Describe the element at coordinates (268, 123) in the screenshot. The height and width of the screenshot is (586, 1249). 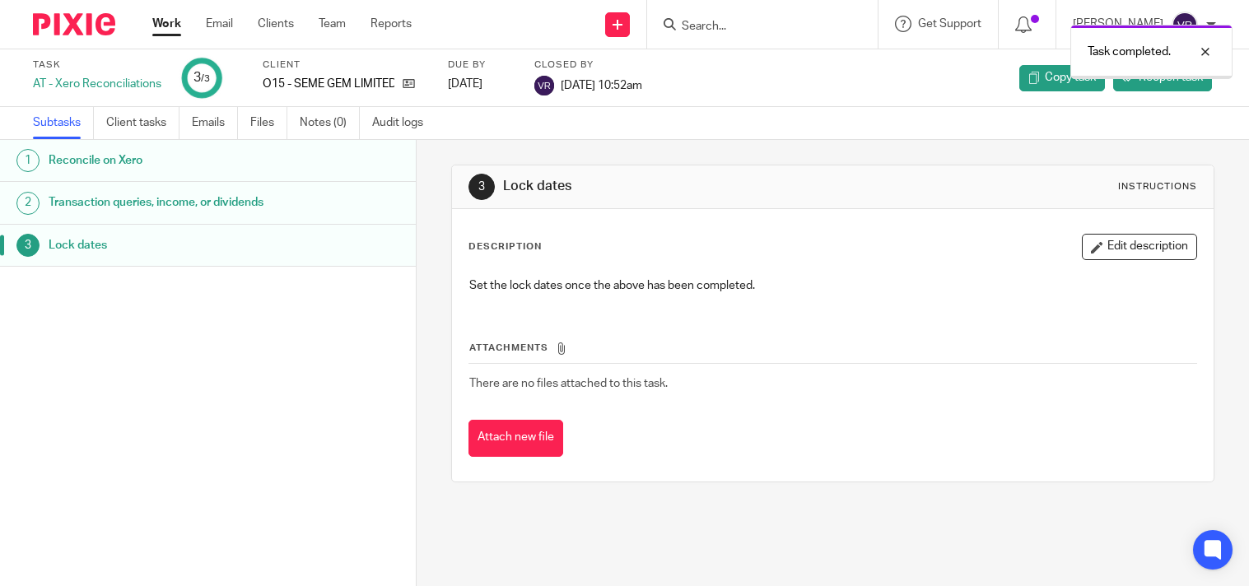
I see `a: Files` at that location.